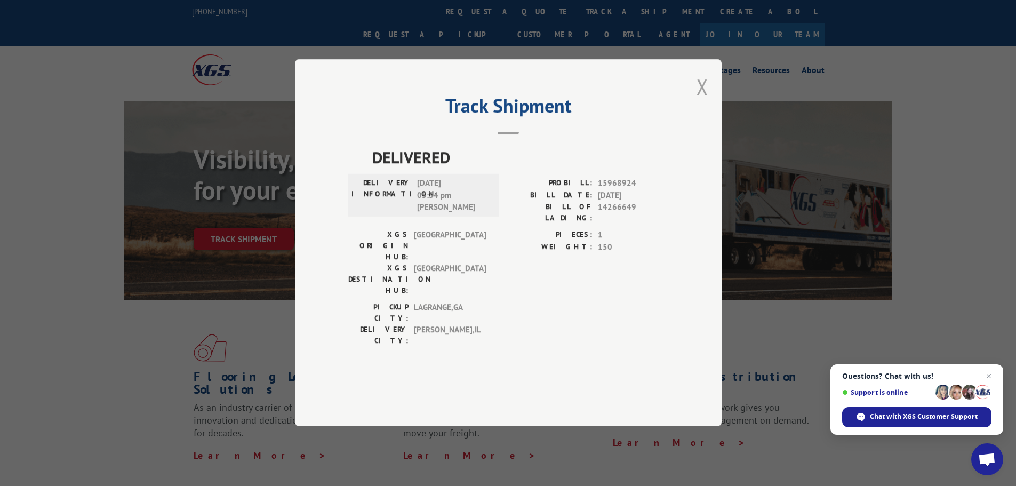 Image resolution: width=1016 pixels, height=486 pixels. Describe the element at coordinates (378, 246) in the screenshot. I see `label: XGS ORIGIN HUB:` at that location.